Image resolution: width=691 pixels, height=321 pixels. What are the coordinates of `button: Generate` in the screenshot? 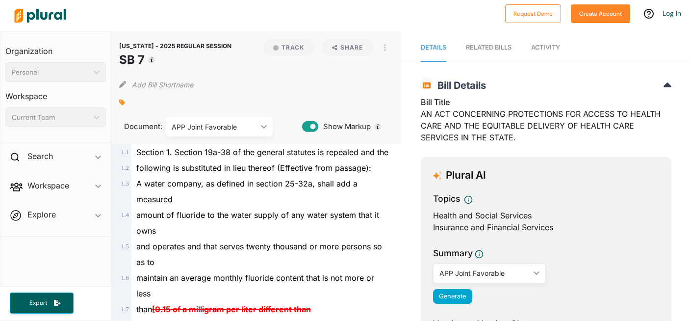 It's located at (452, 296).